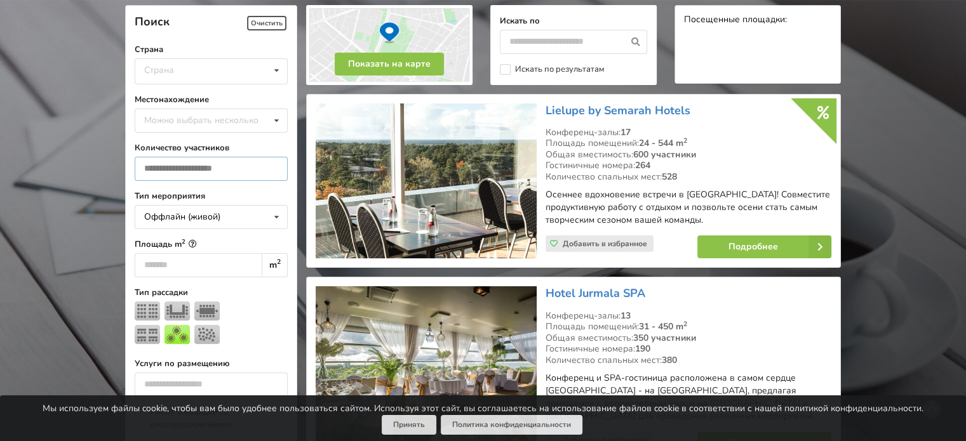 Image resolution: width=966 pixels, height=441 pixels. Describe the element at coordinates (207, 311) in the screenshot. I see `img: Собрание` at that location.